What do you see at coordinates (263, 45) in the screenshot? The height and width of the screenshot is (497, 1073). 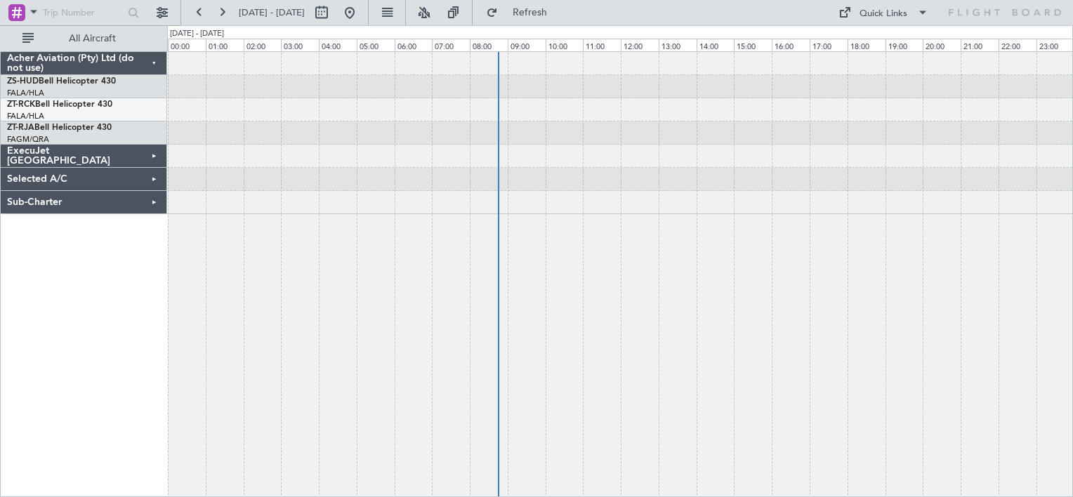 I see `div: 02:00` at bounding box center [263, 45].